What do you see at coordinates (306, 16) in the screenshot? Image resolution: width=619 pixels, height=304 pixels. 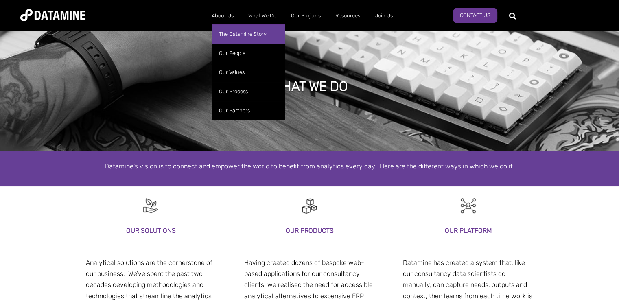 I see `a: Our Projects` at bounding box center [306, 16].